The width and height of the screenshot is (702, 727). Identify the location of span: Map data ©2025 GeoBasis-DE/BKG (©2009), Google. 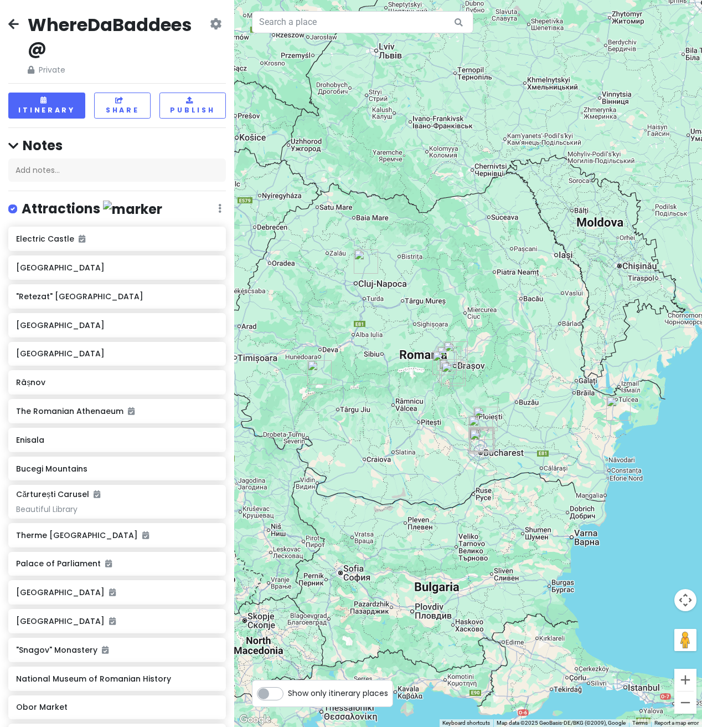
(561, 722).